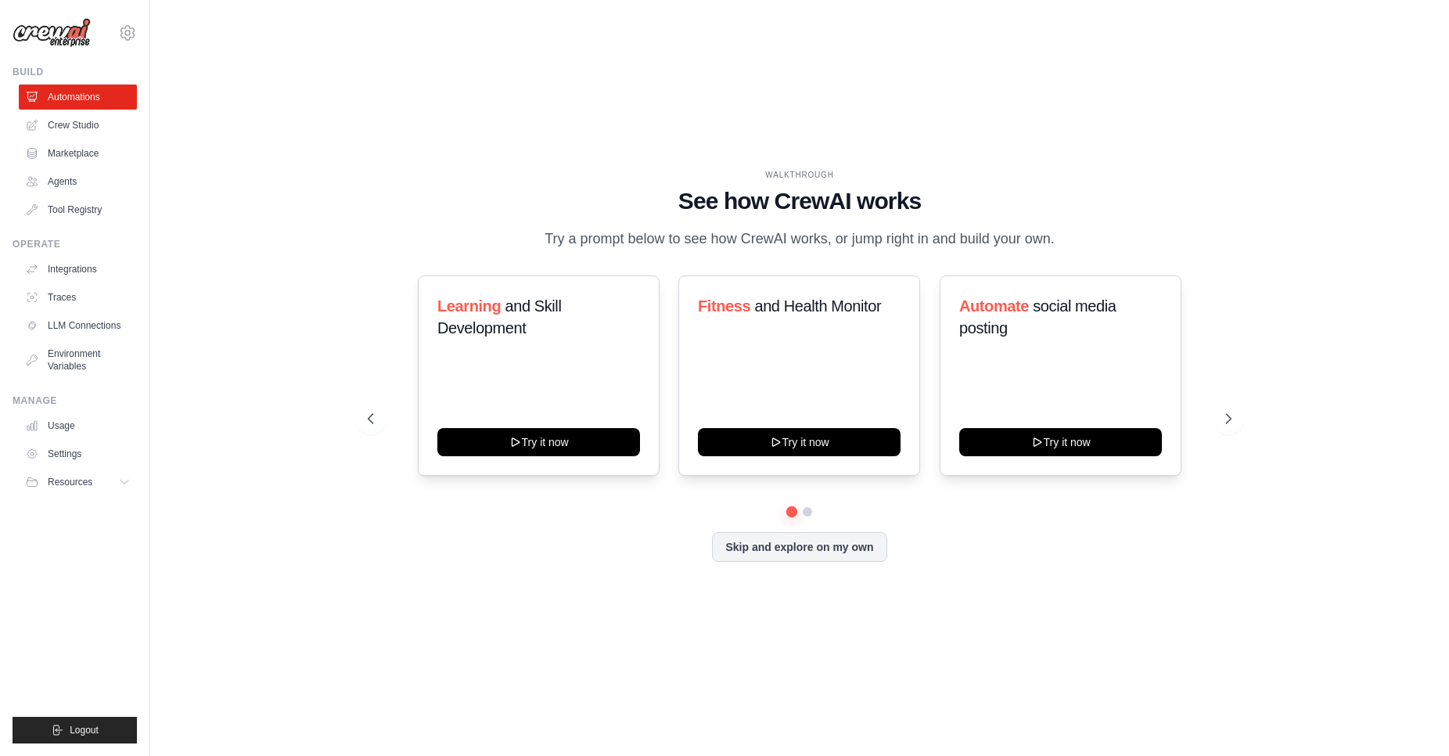 The height and width of the screenshot is (756, 1449). Describe the element at coordinates (74, 401) in the screenshot. I see `div: Manage` at that location.